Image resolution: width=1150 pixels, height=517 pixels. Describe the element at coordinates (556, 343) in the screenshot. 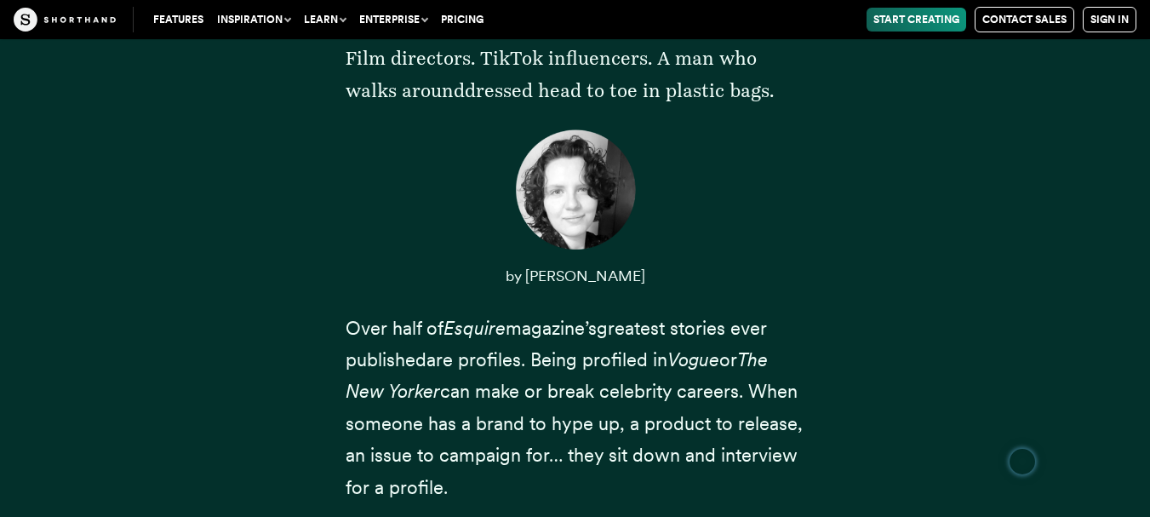

I see `a: greatest stories ever published` at that location.